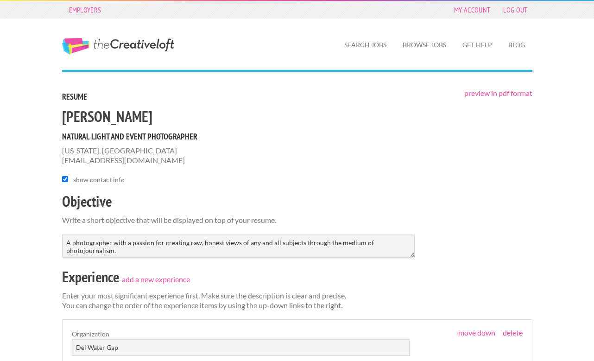  What do you see at coordinates (472, 10) in the screenshot?
I see `a: My Account` at bounding box center [472, 10].